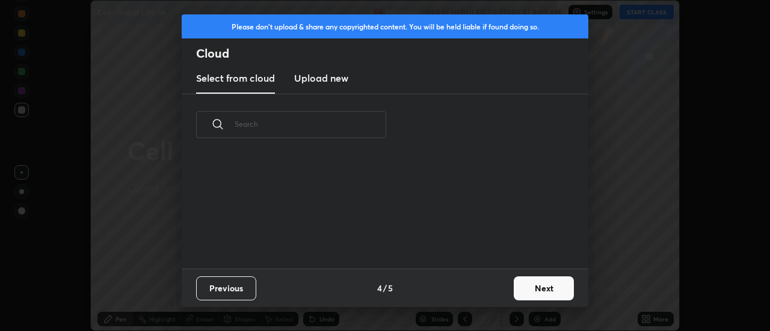 The image size is (770, 331). I want to click on button: Previous, so click(226, 289).